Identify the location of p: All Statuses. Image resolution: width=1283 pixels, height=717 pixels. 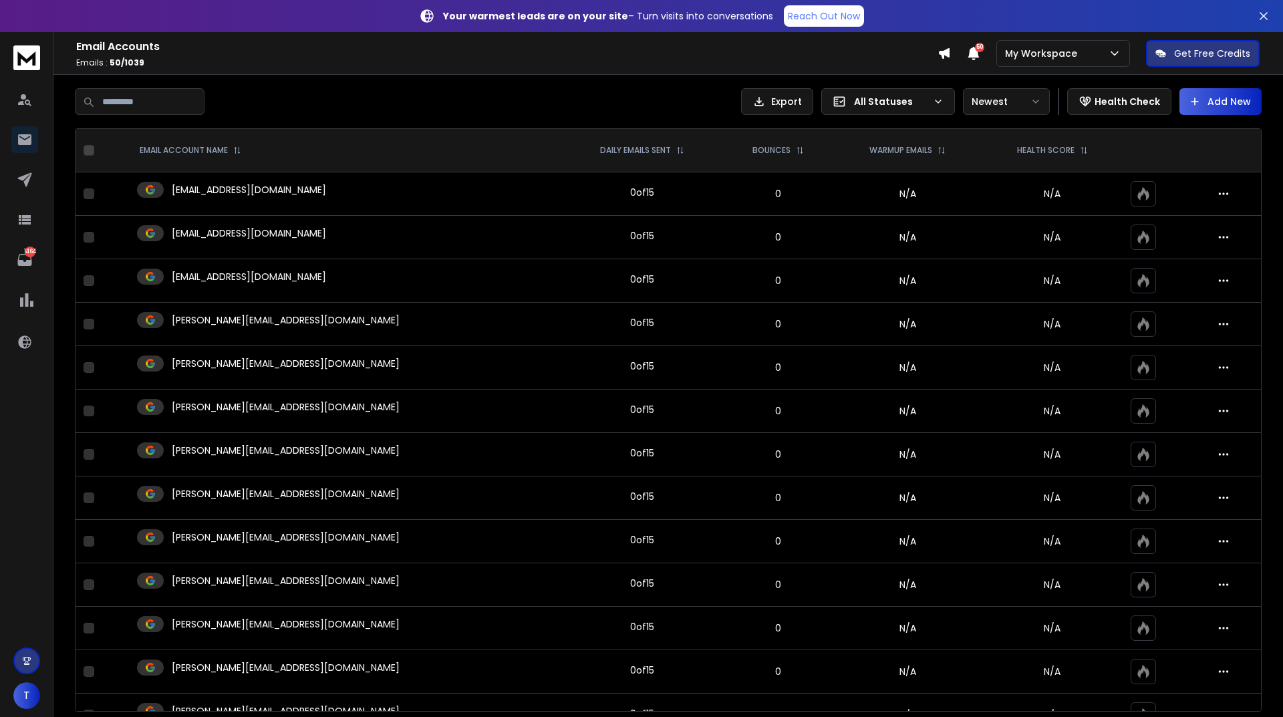
(891, 102).